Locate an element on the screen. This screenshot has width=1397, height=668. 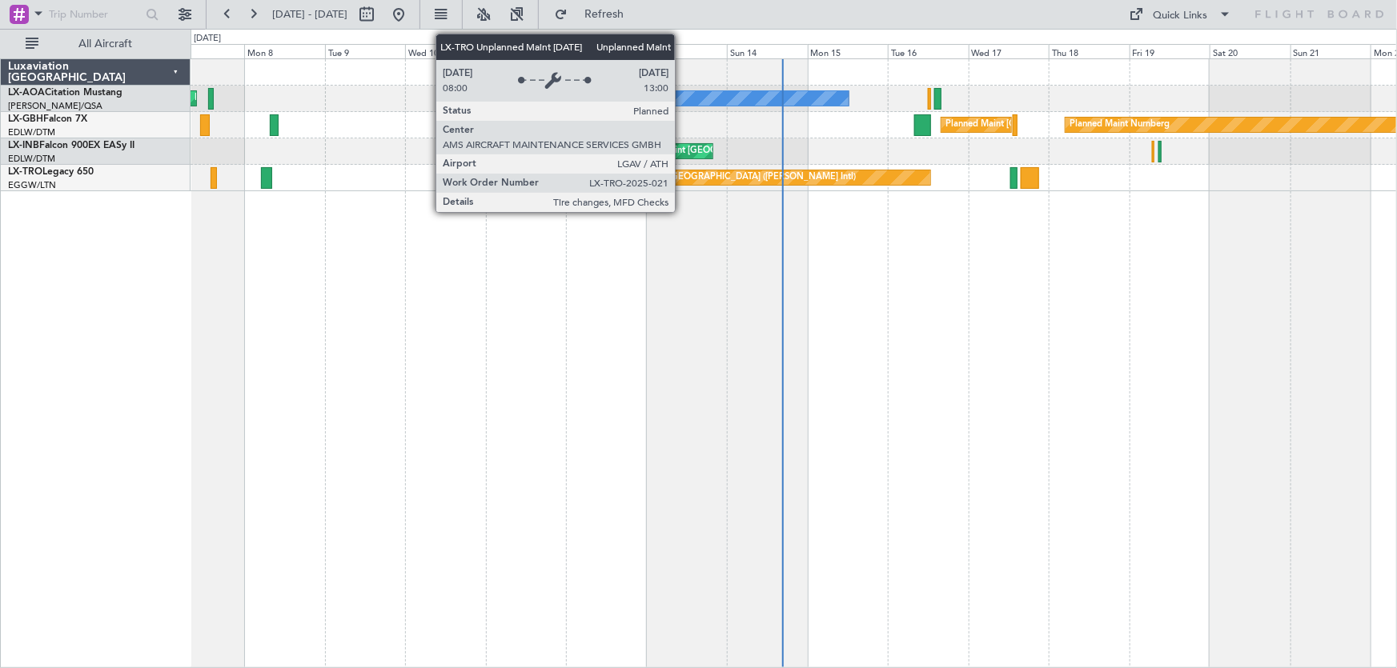
a: LX-INBFalcon 900EX EASy II is located at coordinates (71, 146).